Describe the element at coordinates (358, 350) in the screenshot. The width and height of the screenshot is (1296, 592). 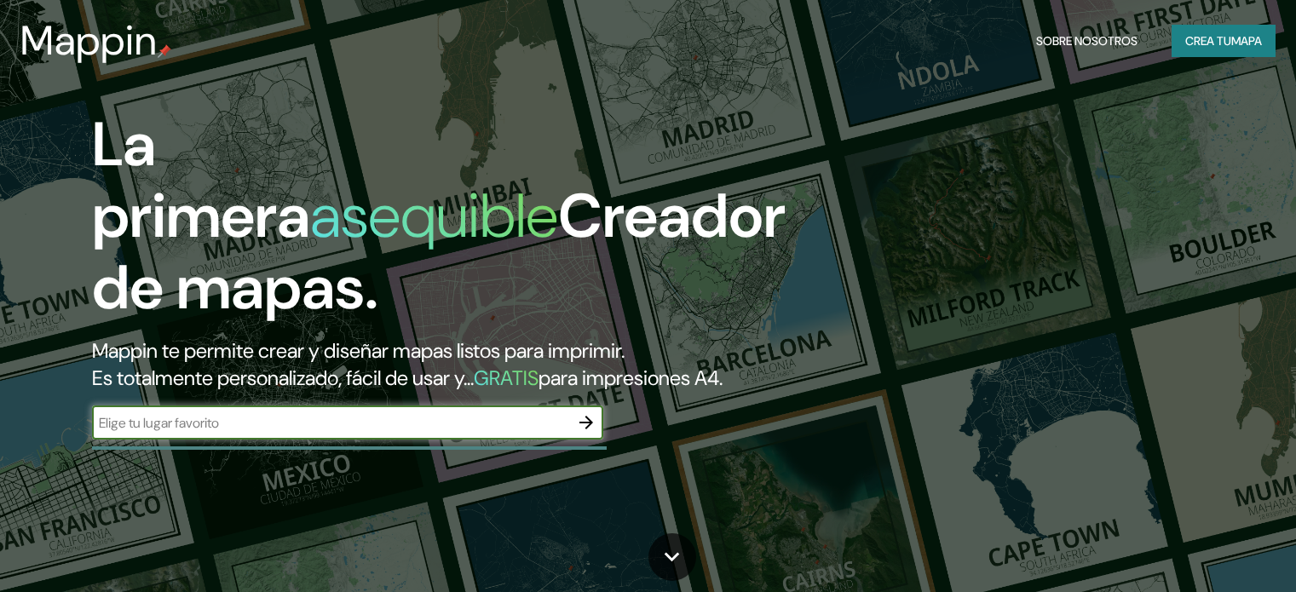
I see `font: Mappin te permite crear y diseñar mapas listos para imprimir.` at that location.